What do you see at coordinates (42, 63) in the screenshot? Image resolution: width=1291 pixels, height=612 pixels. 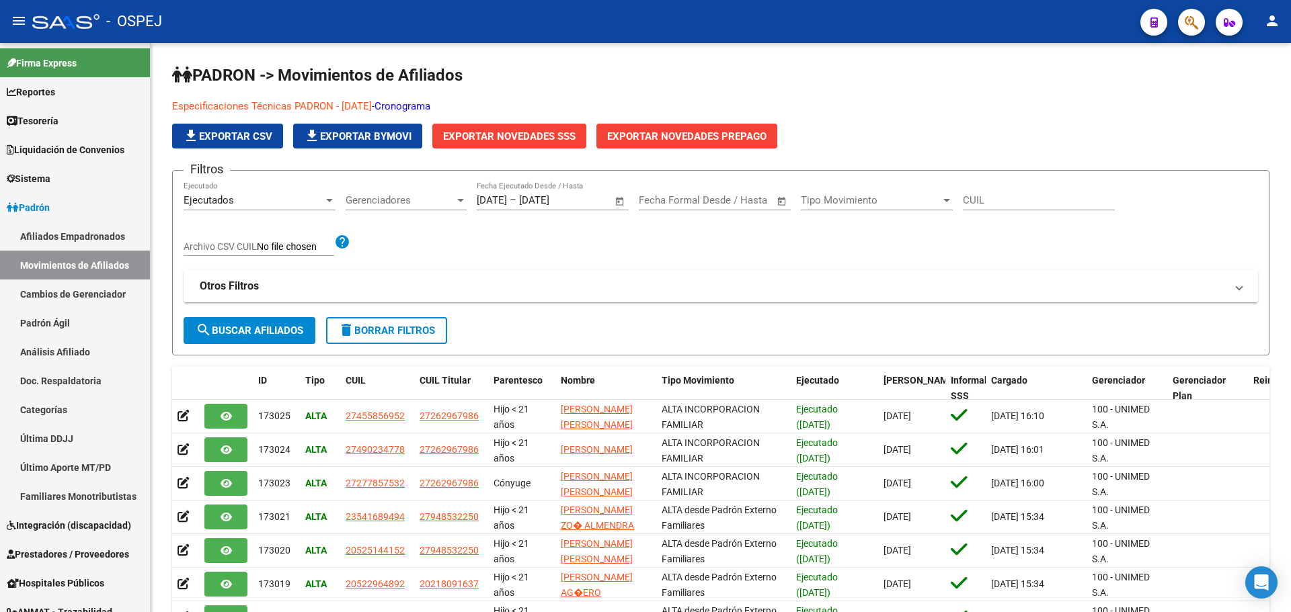 I see `span: Firma Express` at bounding box center [42, 63].